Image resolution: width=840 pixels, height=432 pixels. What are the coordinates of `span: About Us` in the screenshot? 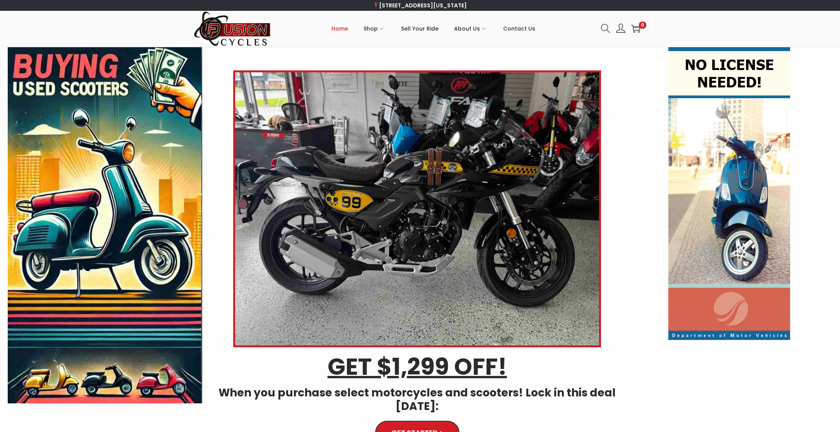 It's located at (467, 29).